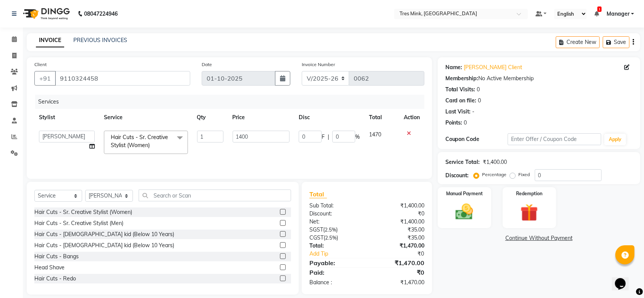  Describe the element at coordinates (335, 282) in the screenshot. I see `div: Balance :` at that location.